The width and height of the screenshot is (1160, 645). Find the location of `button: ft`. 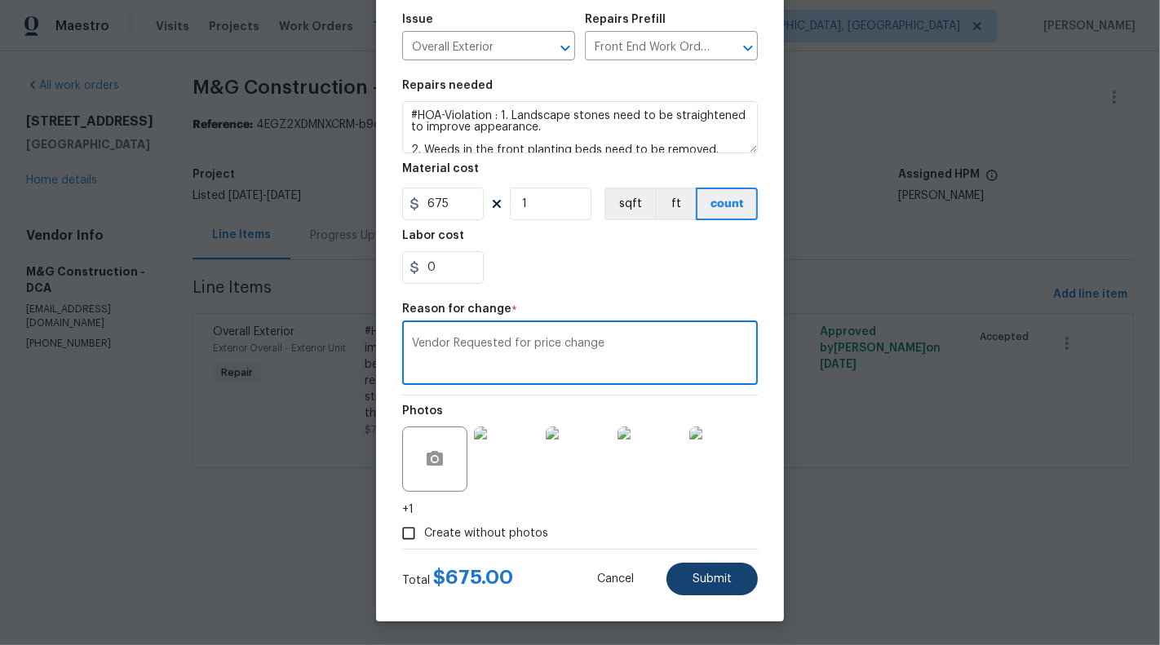

button: ft is located at coordinates (676, 204).